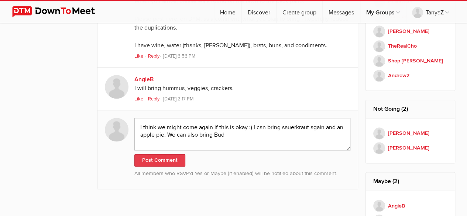 This screenshot has width=467, height=216. What do you see at coordinates (379, 76) in the screenshot?
I see `img: Andrew2` at bounding box center [379, 76].